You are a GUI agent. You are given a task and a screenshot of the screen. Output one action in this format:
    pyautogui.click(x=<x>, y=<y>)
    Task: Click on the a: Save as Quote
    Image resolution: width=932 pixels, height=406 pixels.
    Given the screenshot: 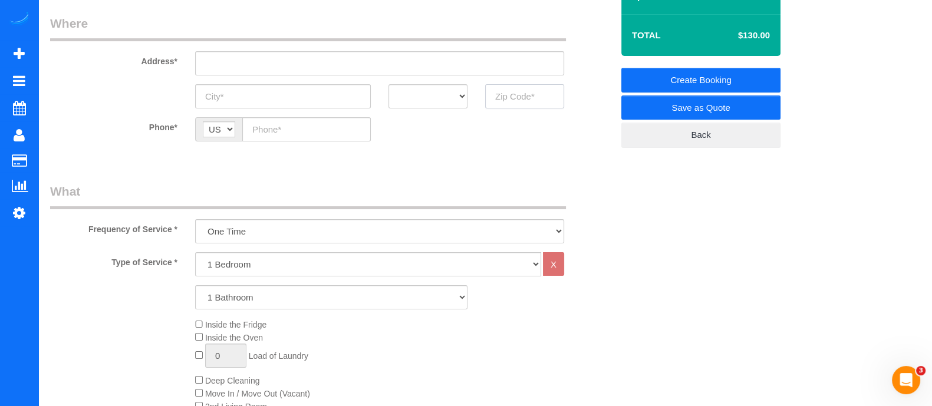 What is the action you would take?
    pyautogui.click(x=701, y=108)
    